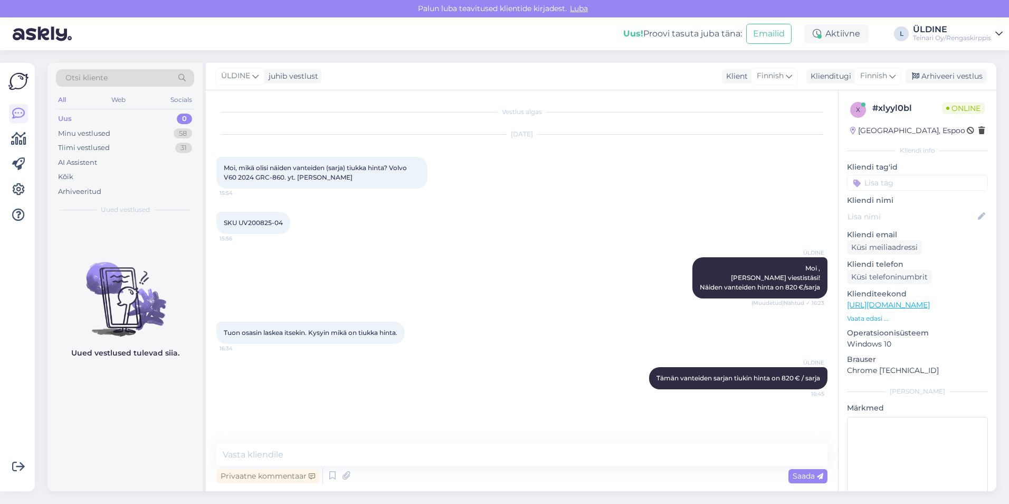 Image resolution: width=1009 pixels, height=504 pixels. I want to click on div: Vestlus algas, so click(522, 112).